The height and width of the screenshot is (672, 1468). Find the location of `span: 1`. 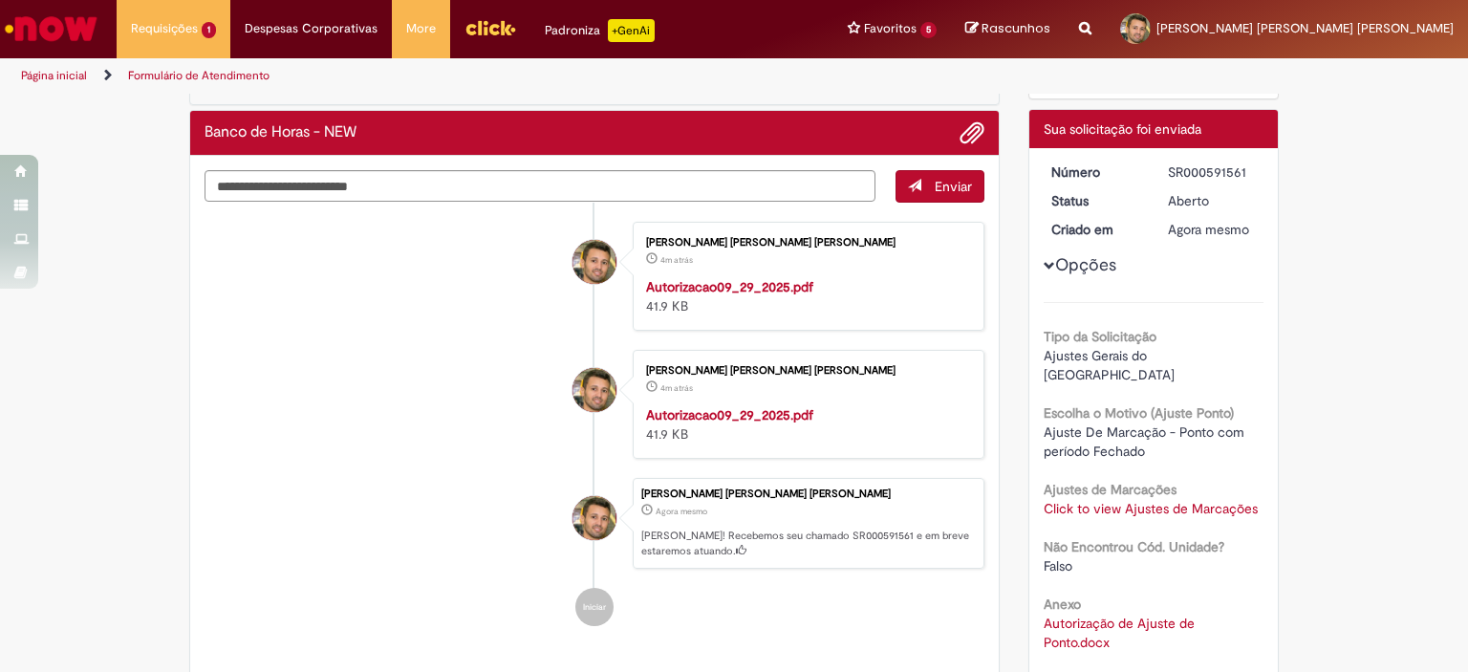

span: 1 is located at coordinates (208, 30).